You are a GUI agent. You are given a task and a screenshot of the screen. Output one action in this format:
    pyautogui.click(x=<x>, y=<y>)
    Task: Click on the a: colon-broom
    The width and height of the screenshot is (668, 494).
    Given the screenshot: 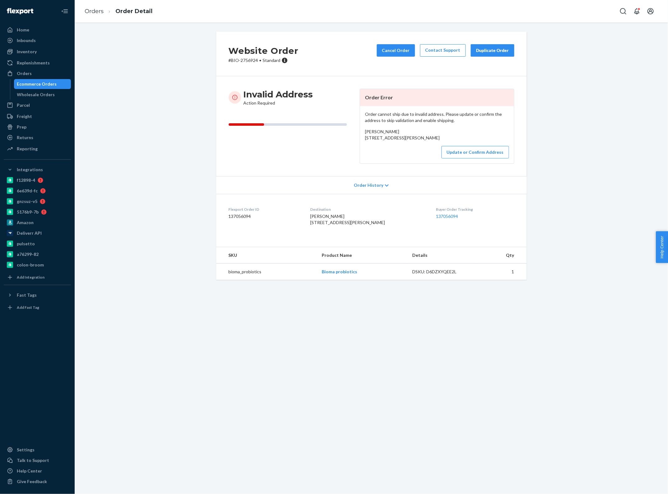 What is the action you would take?
    pyautogui.click(x=37, y=265)
    